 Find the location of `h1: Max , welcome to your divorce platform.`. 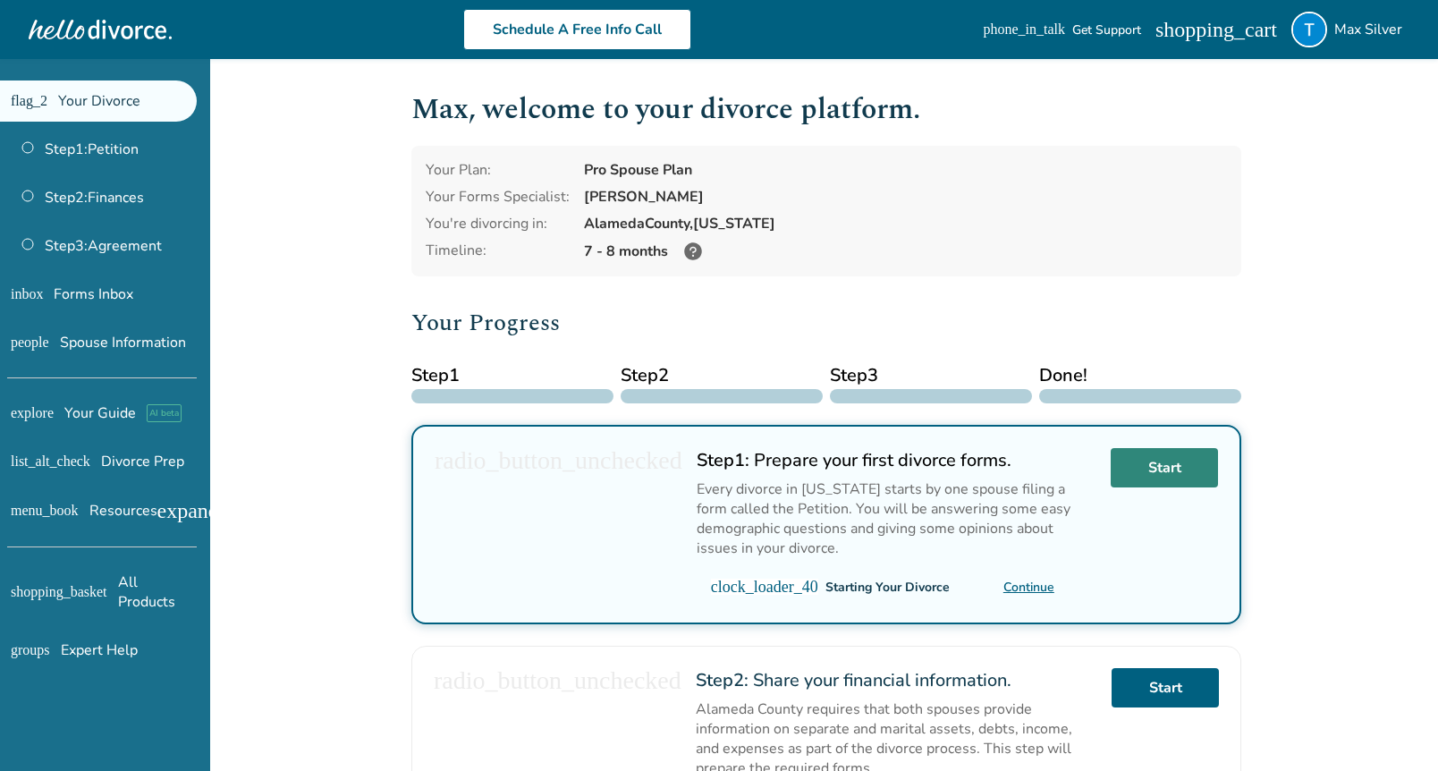

h1: Max , welcome to your divorce platform. is located at coordinates (826, 109).